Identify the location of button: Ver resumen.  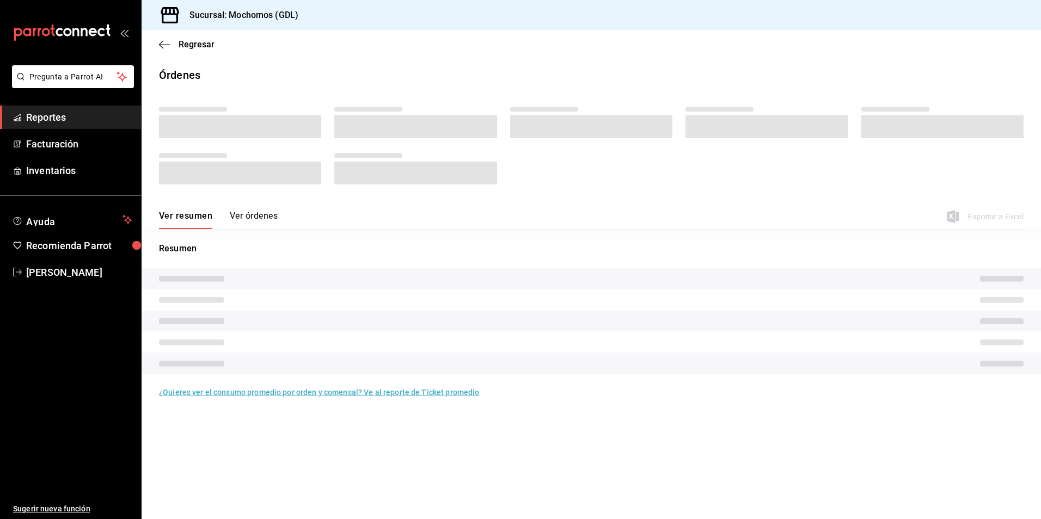
(186, 220).